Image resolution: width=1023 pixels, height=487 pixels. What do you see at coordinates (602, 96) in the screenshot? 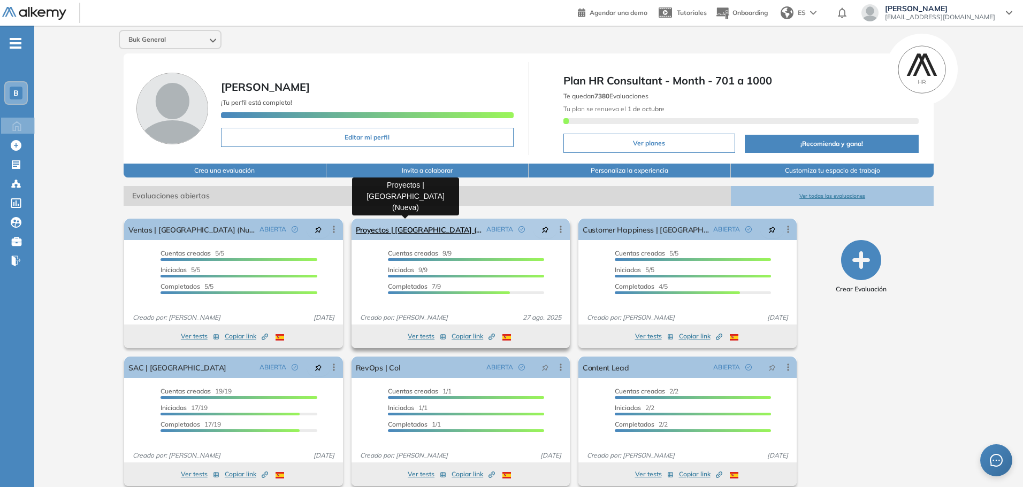
I see `b: 7380` at bounding box center [602, 96].